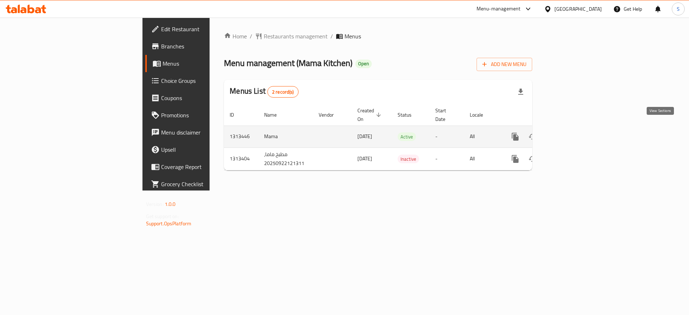 The height and width of the screenshot is (315, 689). What do you see at coordinates (206, 167) in the screenshot?
I see `span: Coverage Report` at bounding box center [206, 167].